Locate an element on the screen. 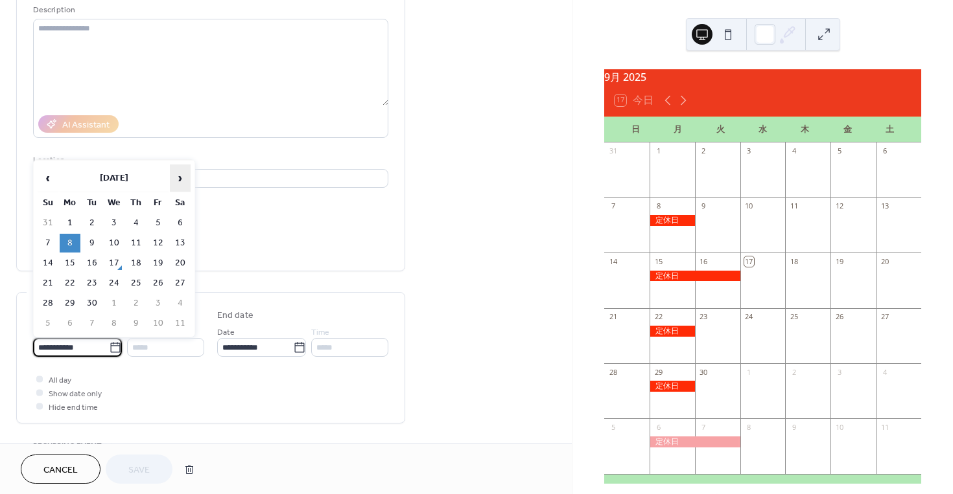 The image size is (953, 494). td: 20 is located at coordinates (180, 263).